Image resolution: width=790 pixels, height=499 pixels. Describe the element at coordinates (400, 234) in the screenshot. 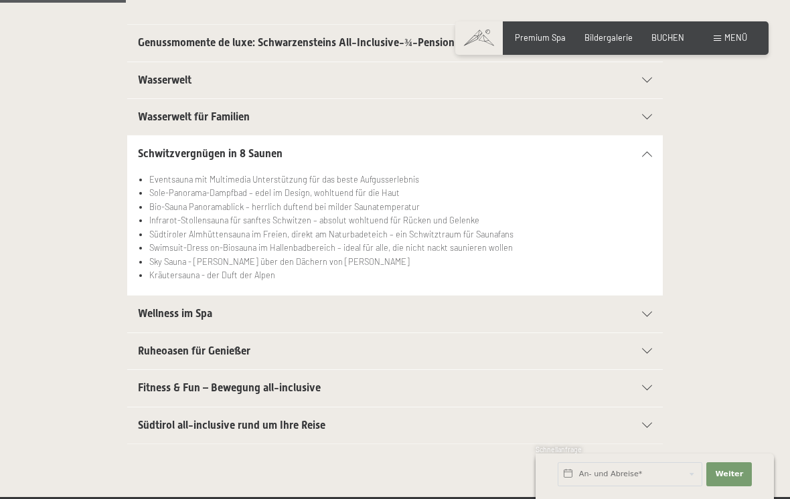

I see `li: Südtiroler Almhüttensauna im Freien, direkt am Naturbadeteich – ein Schwitztraum für Saunafans` at that location.